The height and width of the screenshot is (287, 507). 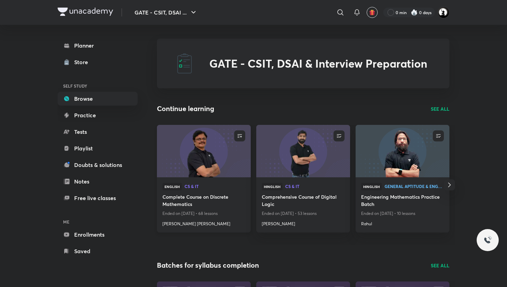 What do you see at coordinates (403, 223) in the screenshot?
I see `h4: Rahul` at bounding box center [403, 223].